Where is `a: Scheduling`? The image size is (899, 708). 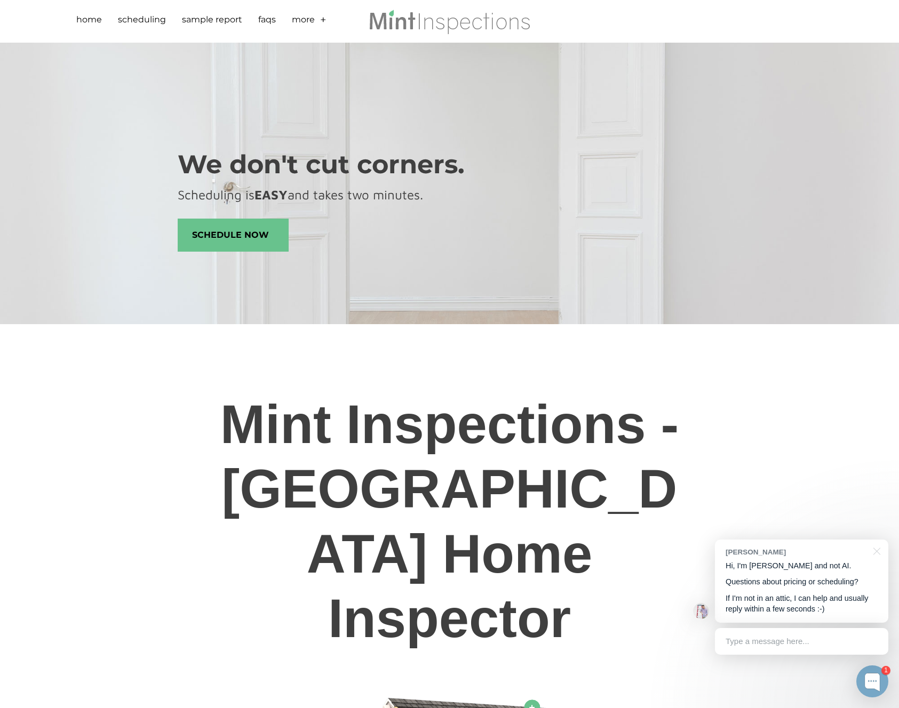 a: Scheduling is located at coordinates (142, 21).